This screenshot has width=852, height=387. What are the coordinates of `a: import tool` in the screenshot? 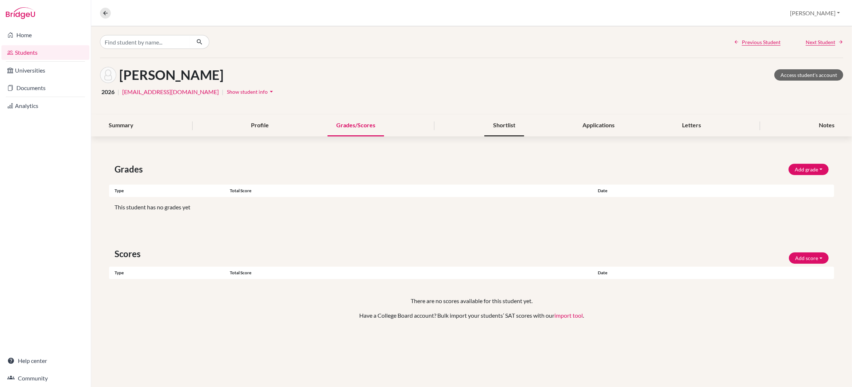 It's located at (568, 315).